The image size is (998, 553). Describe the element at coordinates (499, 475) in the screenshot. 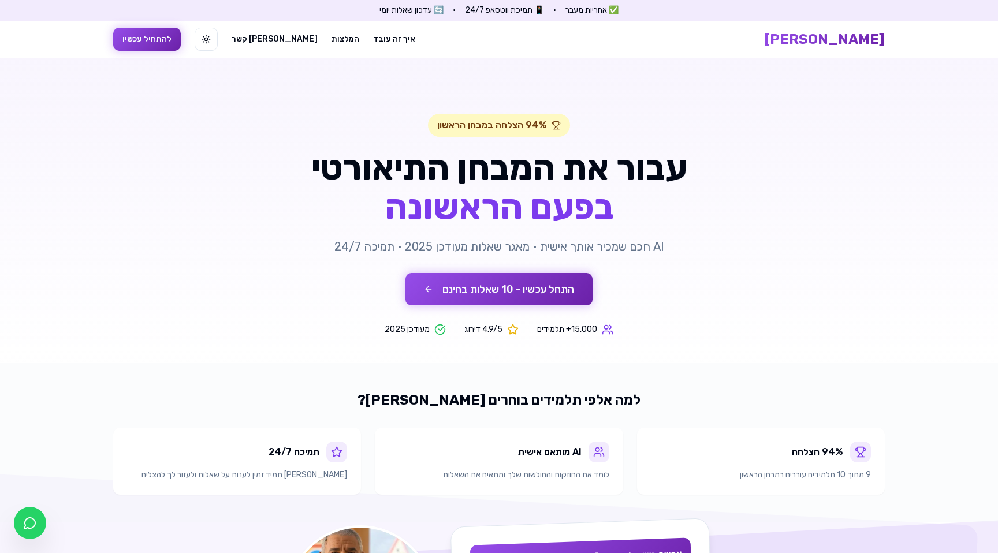

I see `p: לומד את החוזקות והחולשות שלך ומתאים את השאלות` at that location.